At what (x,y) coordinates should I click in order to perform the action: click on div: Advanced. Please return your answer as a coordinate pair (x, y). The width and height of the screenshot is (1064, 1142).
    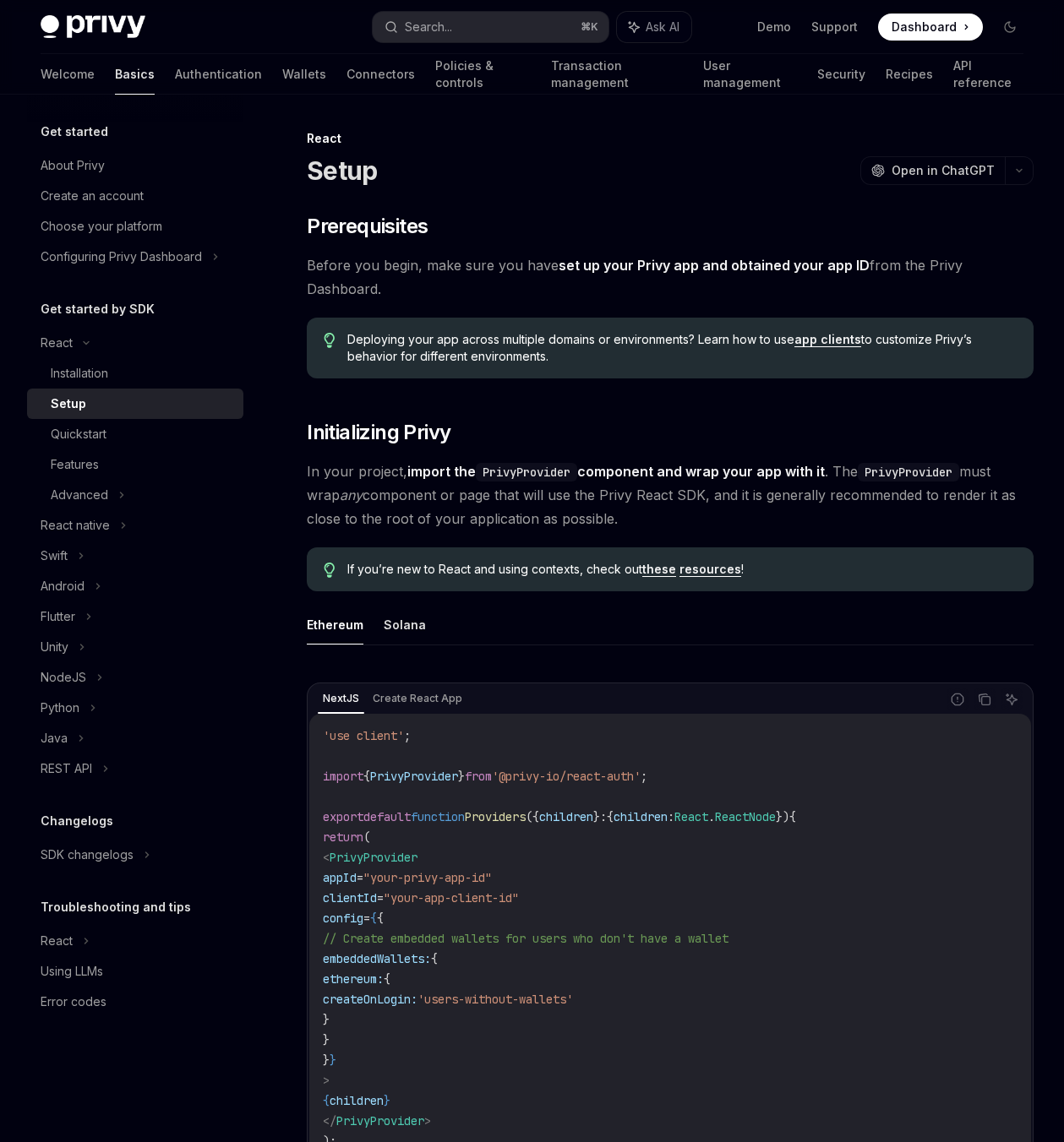
    Looking at the image, I should click on (79, 495).